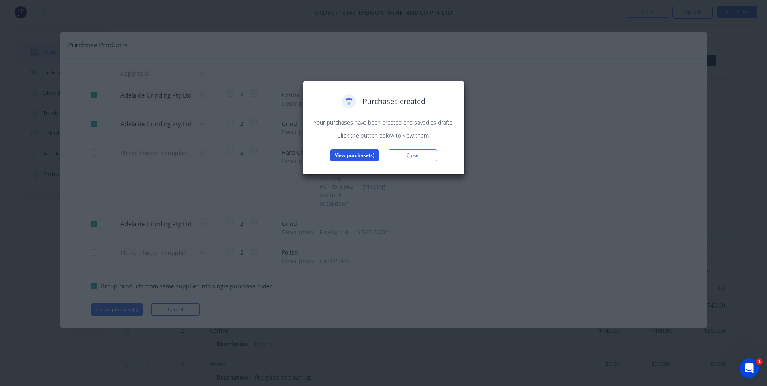 This screenshot has width=767, height=386. Describe the element at coordinates (413, 155) in the screenshot. I see `button: Close` at that location.